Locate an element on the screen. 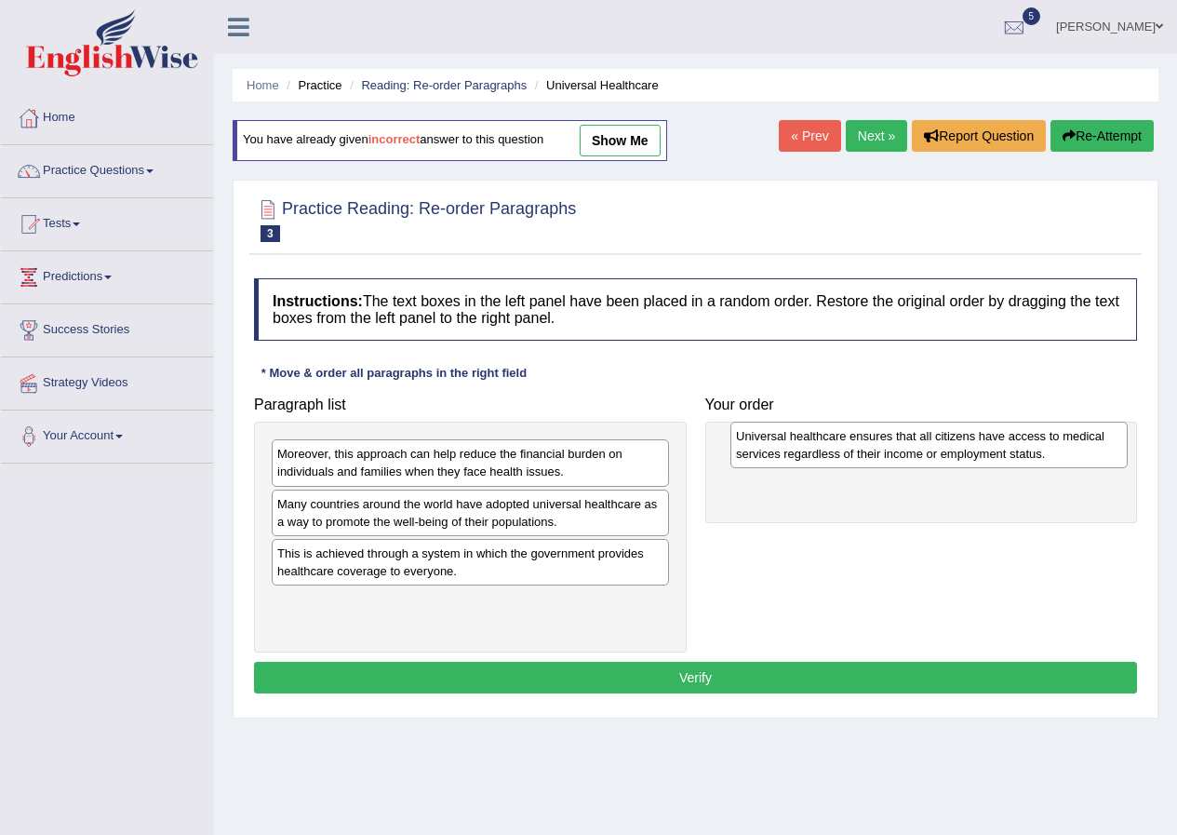 The image size is (1177, 835). span: 5 is located at coordinates (1032, 16).